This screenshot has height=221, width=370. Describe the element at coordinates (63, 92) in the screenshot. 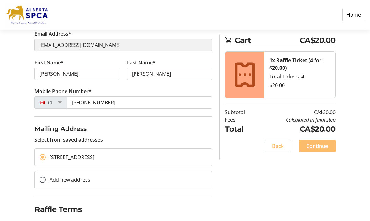

I see `label: Mobile Phone Number*` at that location.